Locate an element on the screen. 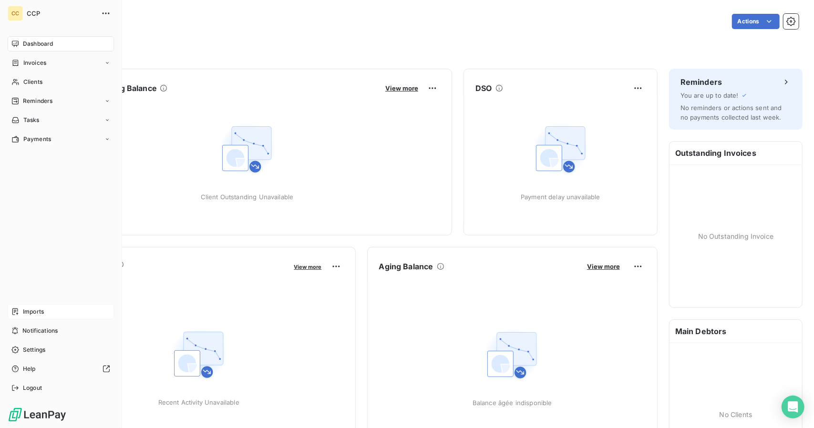  span: No Clients is located at coordinates (736, 414).